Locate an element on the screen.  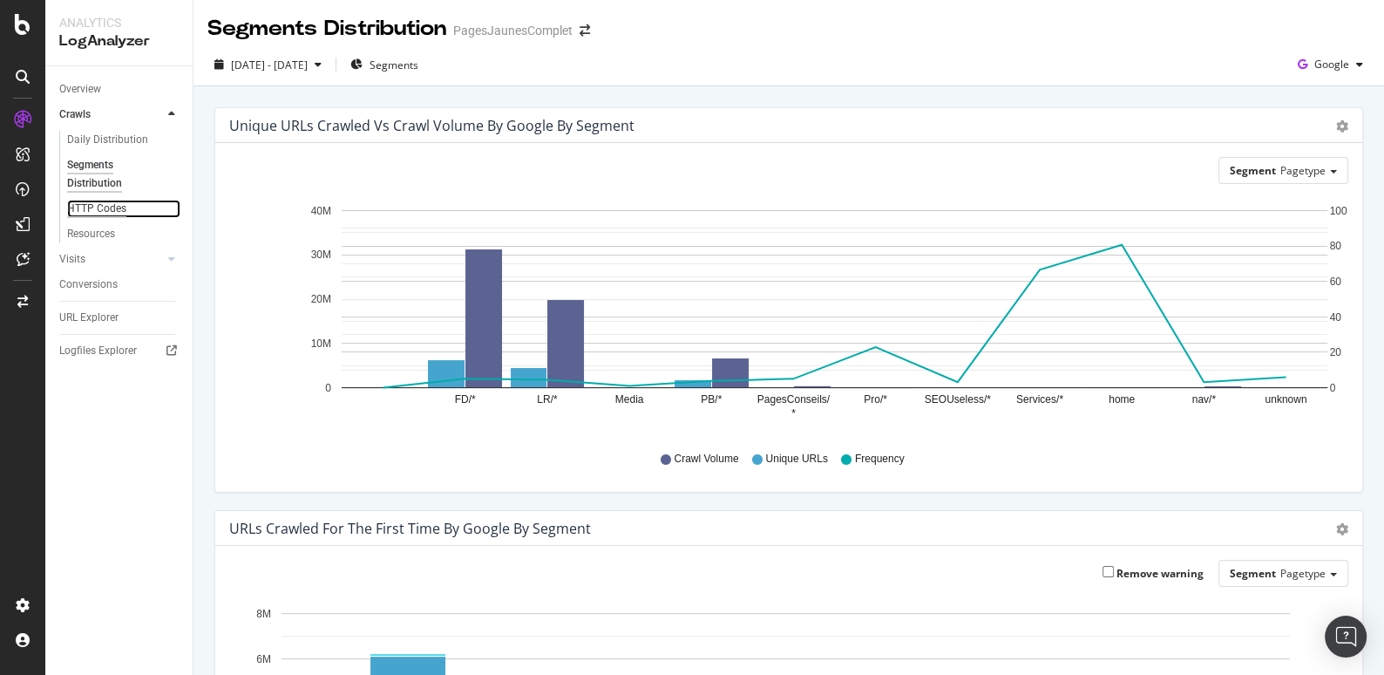
text: 40 is located at coordinates (1336, 317).